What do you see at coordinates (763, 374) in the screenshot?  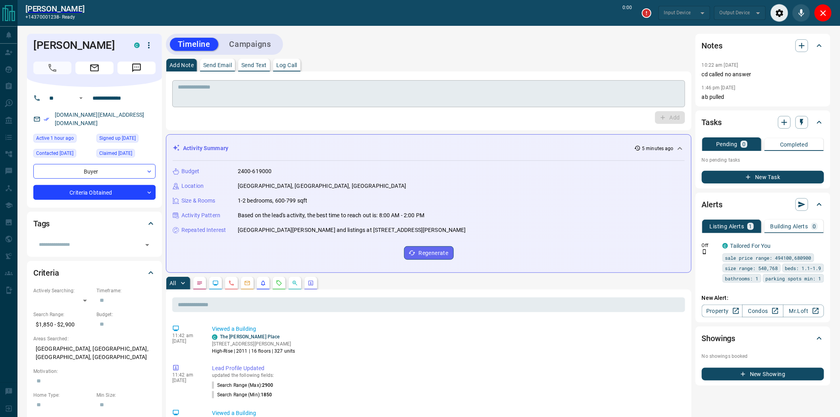 I see `button: New Showing` at bounding box center [763, 374].